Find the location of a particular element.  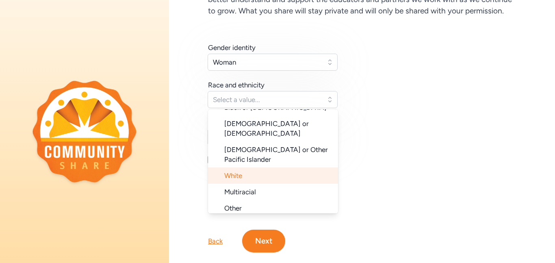

span: Multiracial is located at coordinates (240, 192).